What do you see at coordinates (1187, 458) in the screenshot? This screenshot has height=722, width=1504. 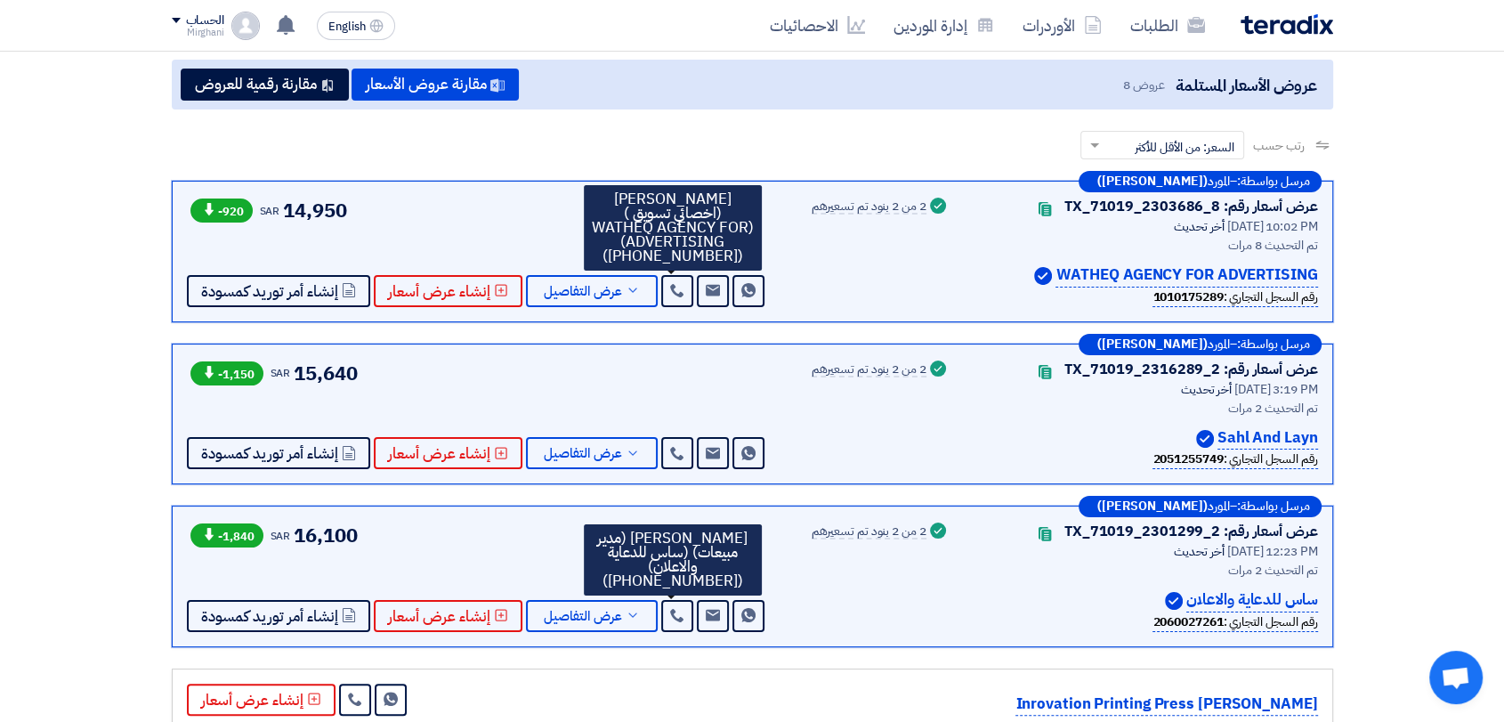 I see `b: 2051255749` at bounding box center [1187, 458].